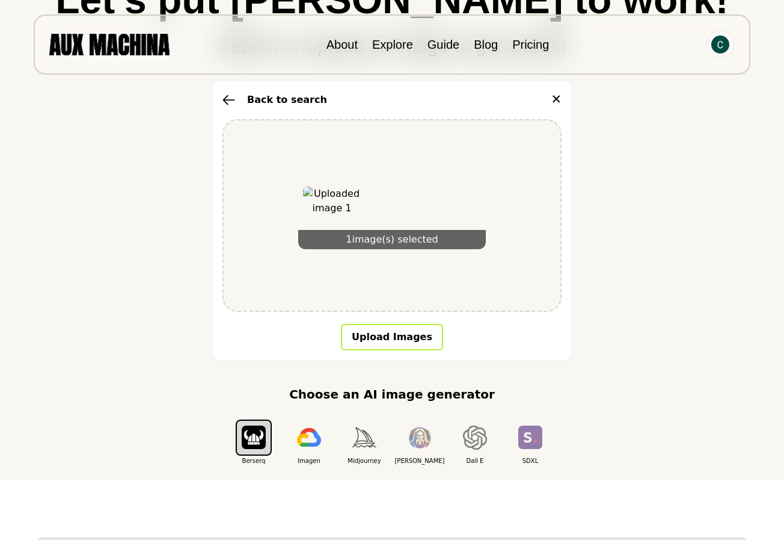 Image resolution: width=784 pixels, height=540 pixels. Describe the element at coordinates (443, 45) in the screenshot. I see `a: Guide` at that location.